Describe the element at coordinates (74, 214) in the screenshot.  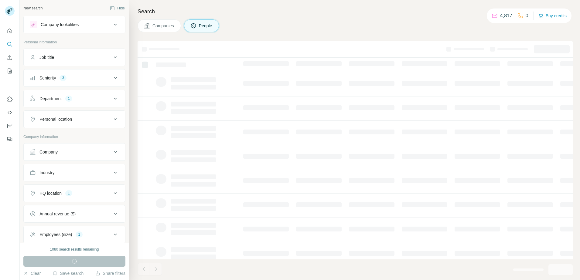
I see `button: Annual revenue ($)` at that location.